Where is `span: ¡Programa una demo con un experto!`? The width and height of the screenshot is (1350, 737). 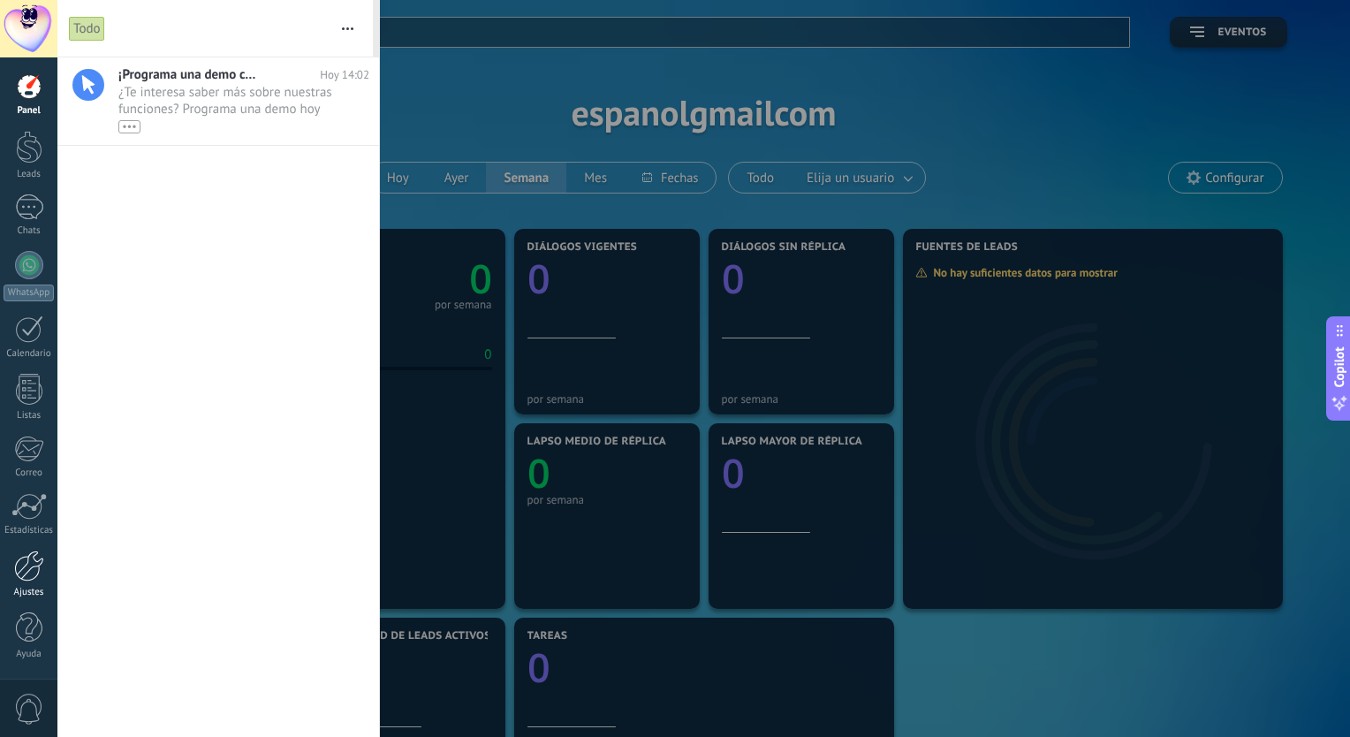 span: ¡Programa una demo con un experto! is located at coordinates (189, 74).